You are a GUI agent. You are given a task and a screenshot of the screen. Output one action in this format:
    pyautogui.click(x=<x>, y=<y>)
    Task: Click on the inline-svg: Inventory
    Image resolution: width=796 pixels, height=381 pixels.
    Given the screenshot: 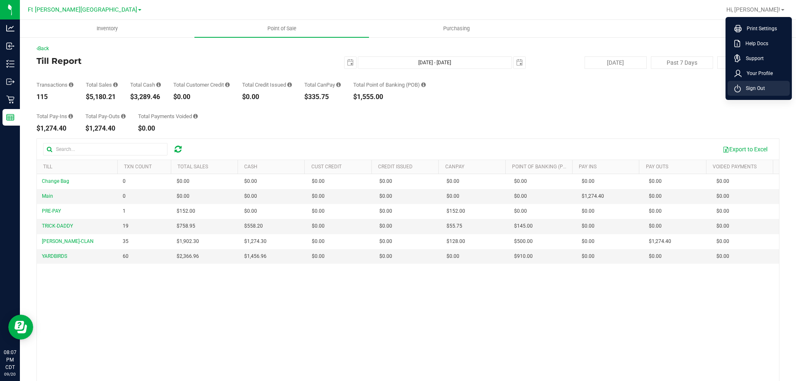 What is the action you would take?
    pyautogui.click(x=10, y=64)
    